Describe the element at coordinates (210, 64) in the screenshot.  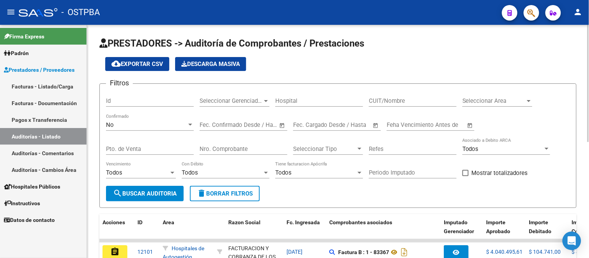
I see `app-download-masive: Descarga masiva de comprobantes (adjuntos)` at that location.